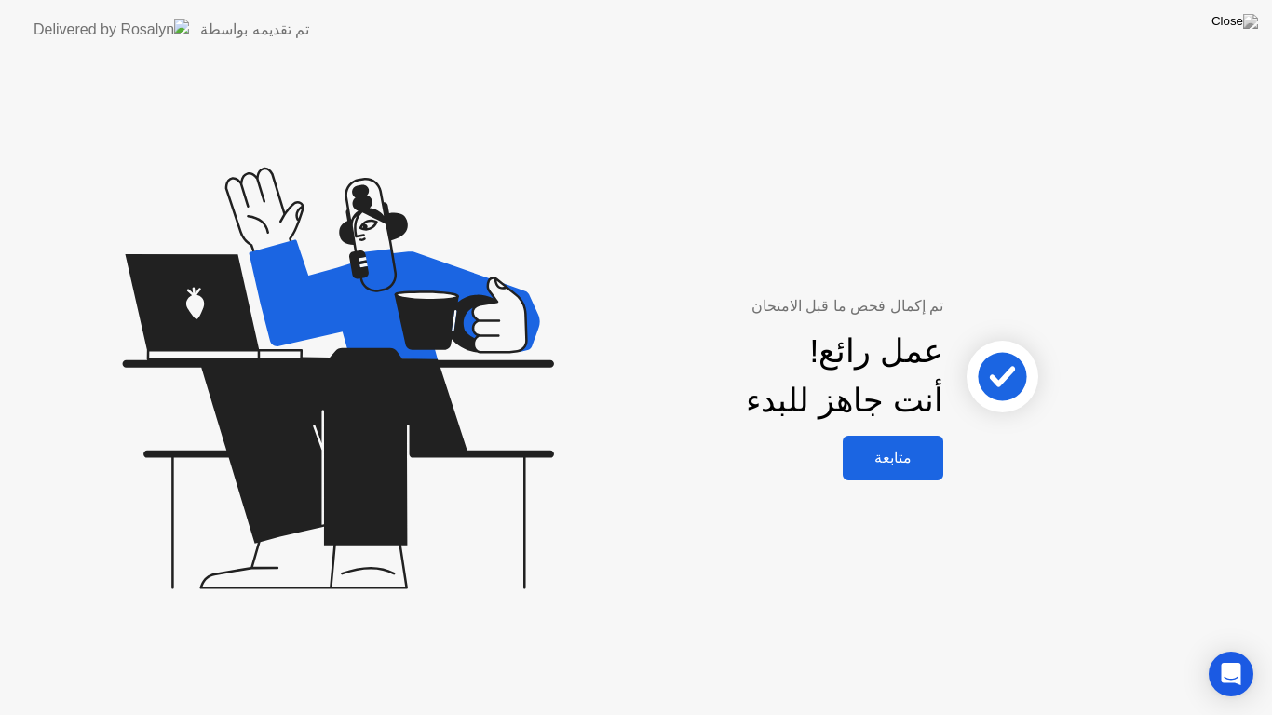 Image resolution: width=1272 pixels, height=715 pixels. I want to click on img: Delivered by Rosalyn, so click(111, 29).